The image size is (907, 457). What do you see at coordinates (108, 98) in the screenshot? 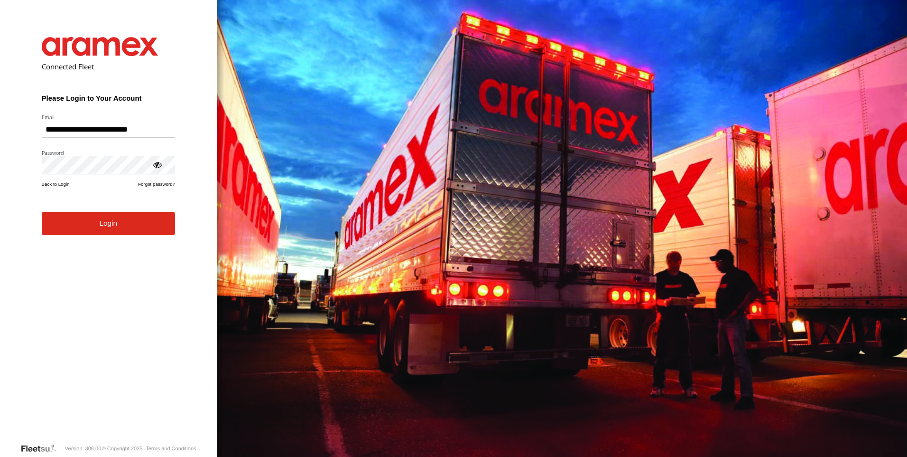
I see `h3: Please Login to Your Account` at bounding box center [108, 98].